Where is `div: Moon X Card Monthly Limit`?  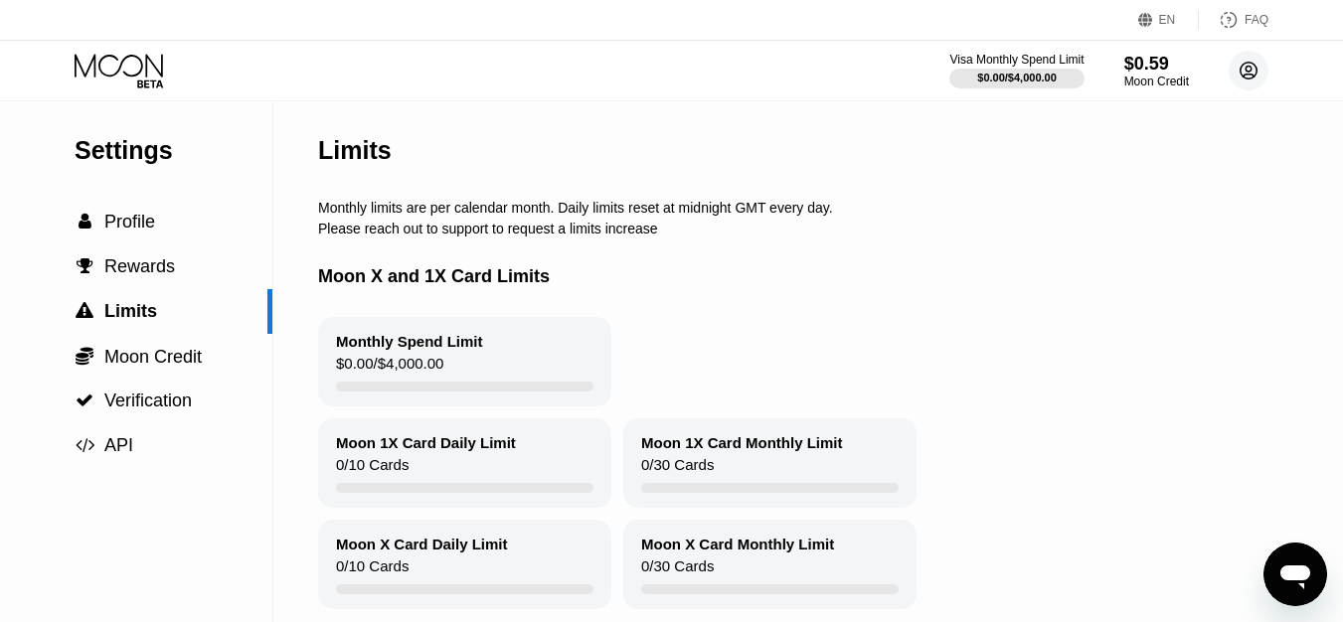
div: Moon X Card Monthly Limit is located at coordinates (738, 544).